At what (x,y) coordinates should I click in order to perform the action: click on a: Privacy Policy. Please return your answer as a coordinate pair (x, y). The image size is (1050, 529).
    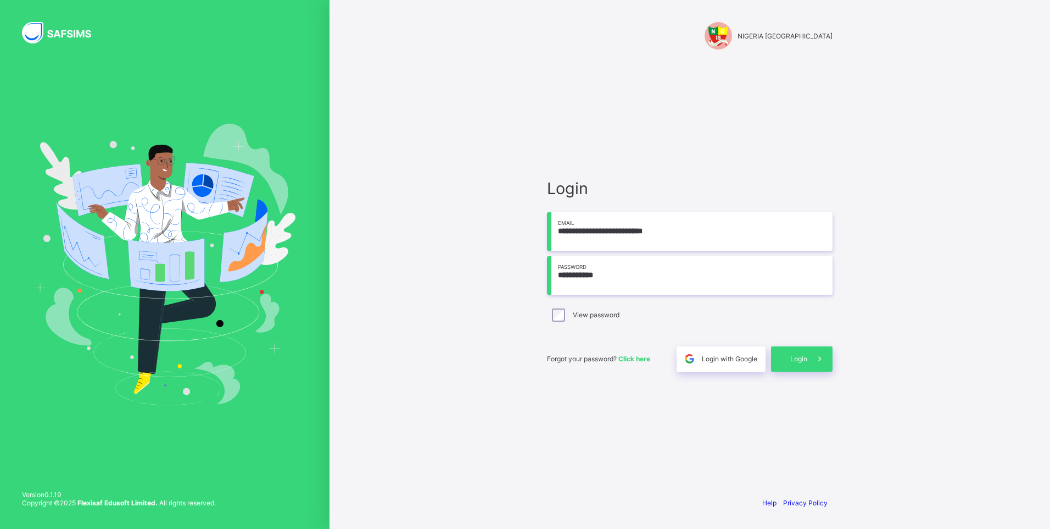
    Looking at the image, I should click on (805, 502).